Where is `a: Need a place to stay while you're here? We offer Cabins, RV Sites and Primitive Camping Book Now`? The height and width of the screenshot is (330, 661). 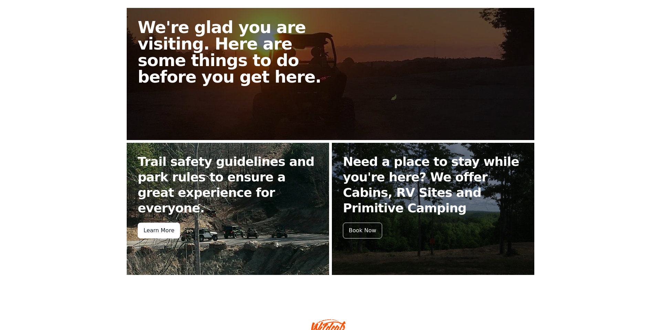
a: Need a place to stay while you're here? We offer Cabins, RV Sites and Primitive Camping Book Now is located at coordinates (433, 209).